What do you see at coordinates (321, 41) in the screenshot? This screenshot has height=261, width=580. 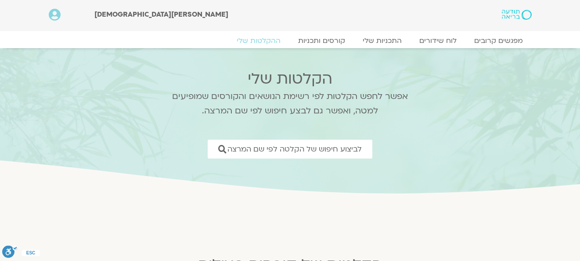 I see `a: קורסים ותכניות` at bounding box center [321, 41].